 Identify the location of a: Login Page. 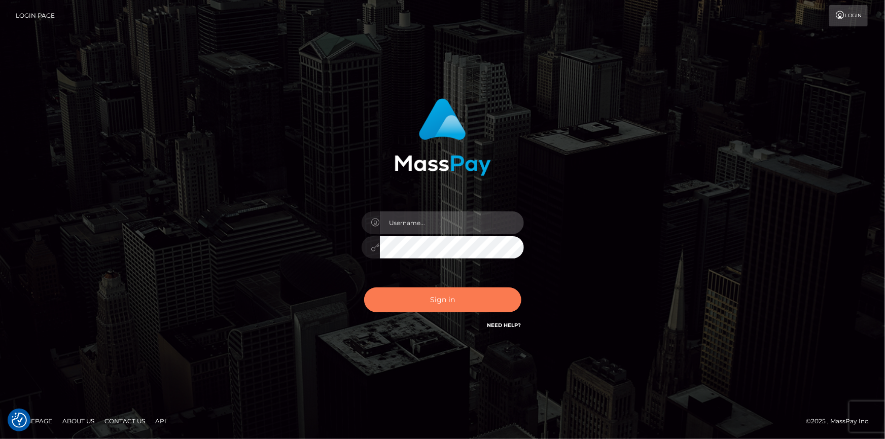
(35, 16).